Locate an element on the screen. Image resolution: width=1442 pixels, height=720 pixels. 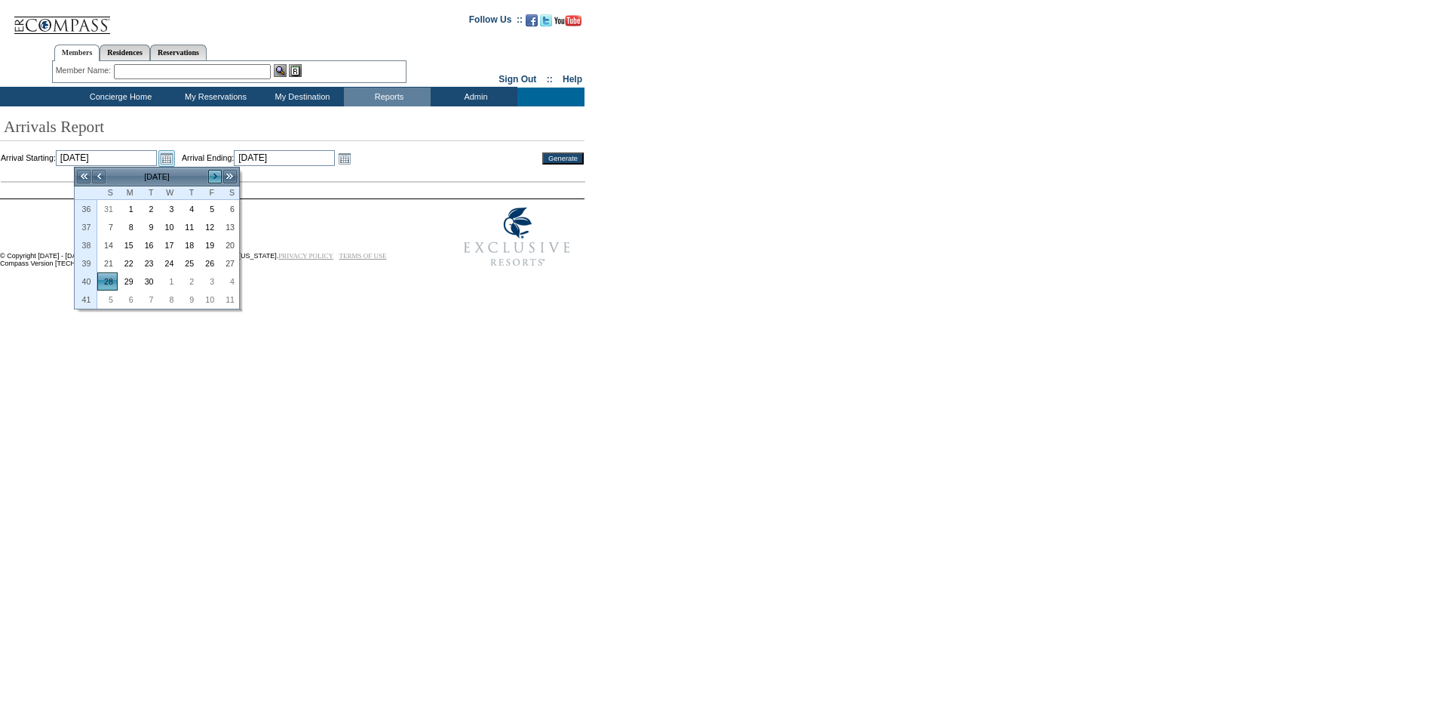
td: Monday, October 06, 2025 is located at coordinates (127, 299).